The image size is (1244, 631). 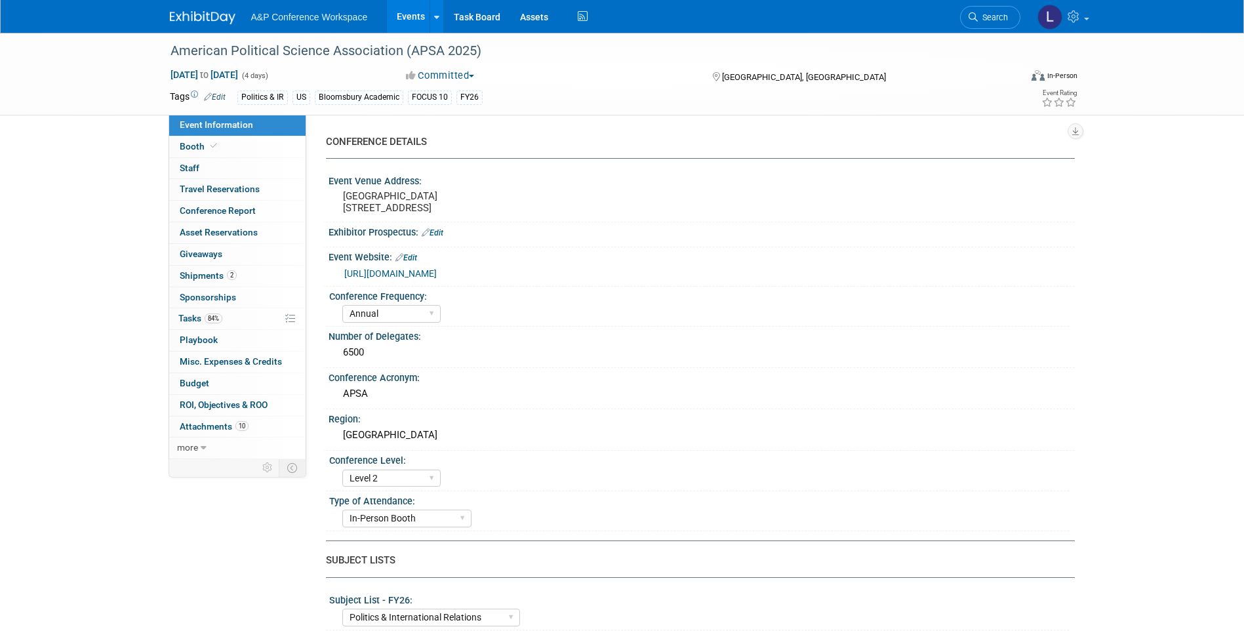 I want to click on div: APSA, so click(x=702, y=393).